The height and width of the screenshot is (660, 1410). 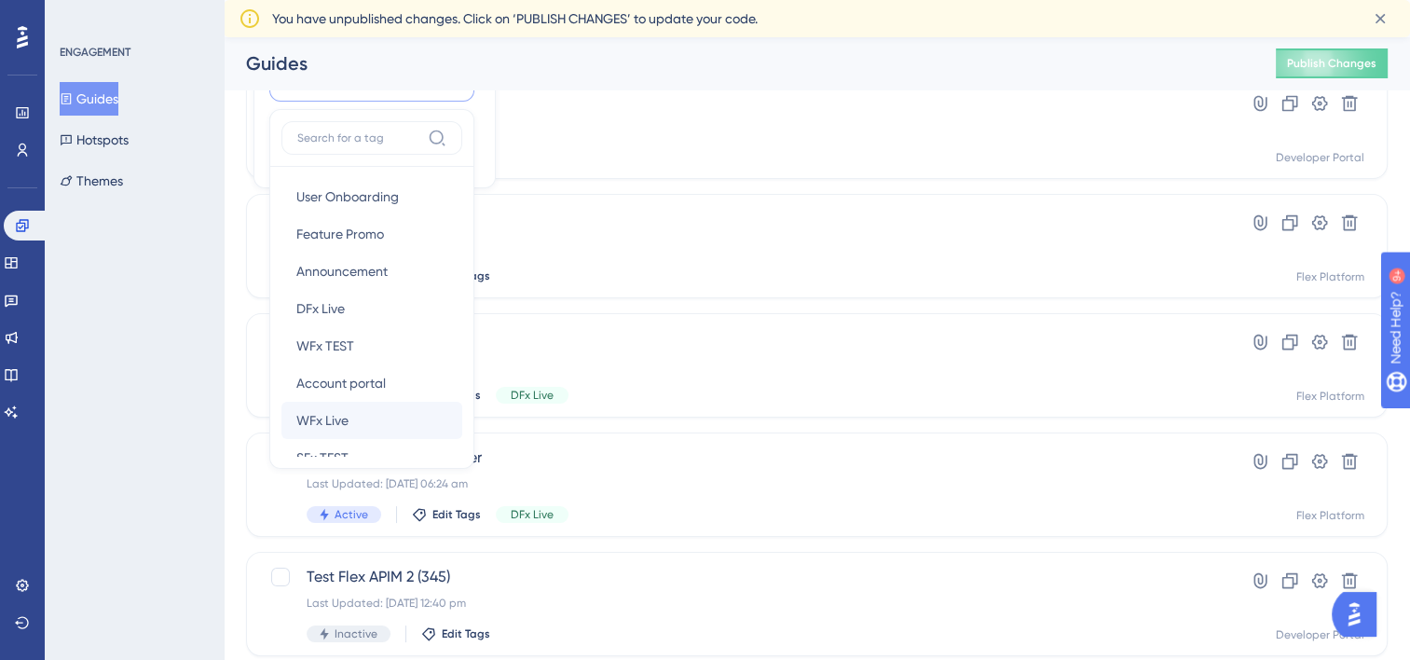 What do you see at coordinates (89, 99) in the screenshot?
I see `button: Guides` at bounding box center [89, 99].